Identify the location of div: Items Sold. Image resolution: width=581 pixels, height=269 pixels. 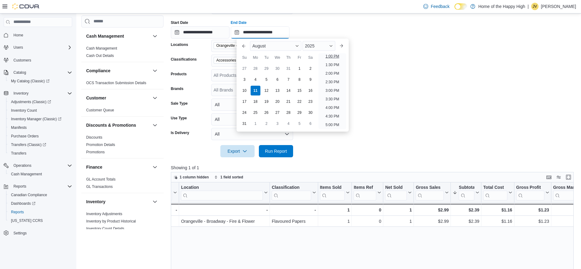
(332, 192).